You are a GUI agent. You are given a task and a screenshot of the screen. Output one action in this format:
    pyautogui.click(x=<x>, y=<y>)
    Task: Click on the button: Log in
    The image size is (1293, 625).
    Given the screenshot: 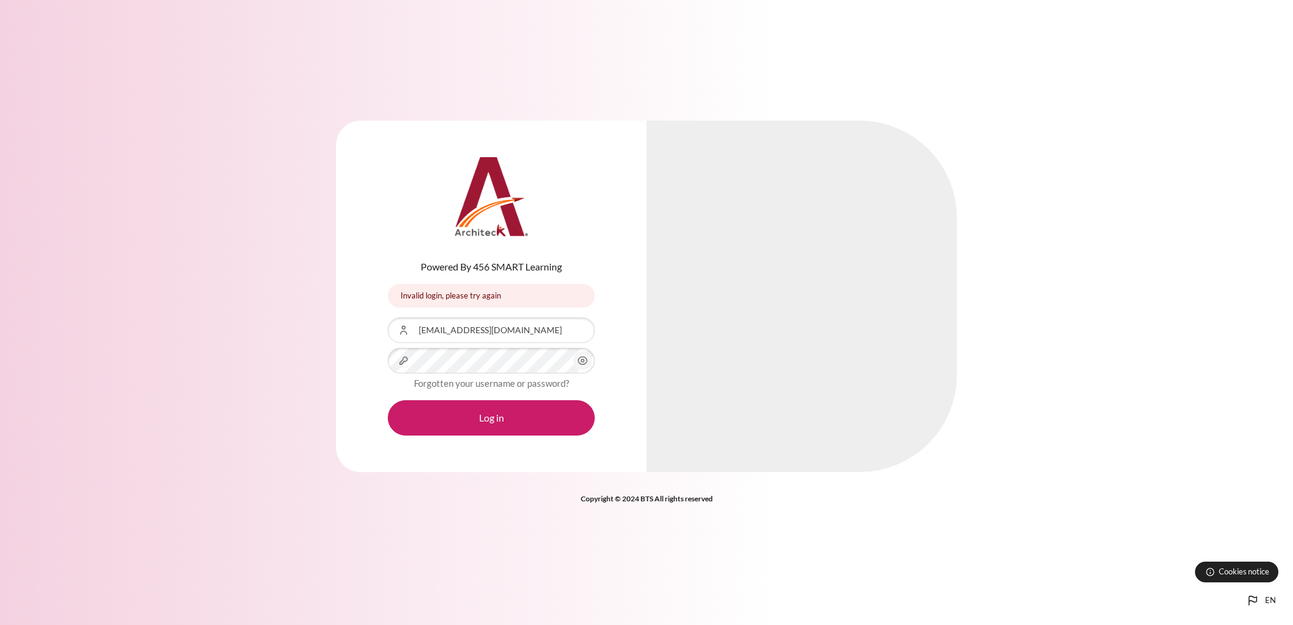 What is the action you would take?
    pyautogui.click(x=491, y=418)
    